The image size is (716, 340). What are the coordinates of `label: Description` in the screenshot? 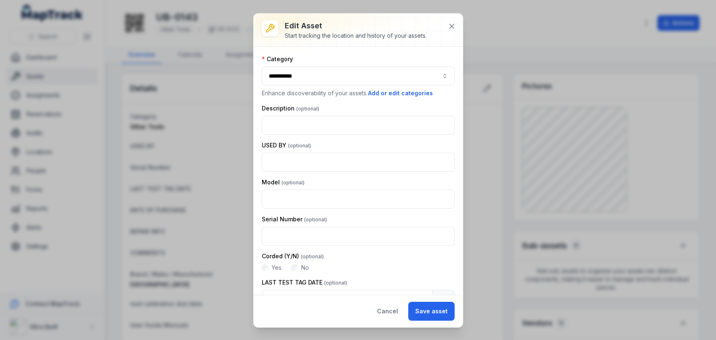 It's located at (291, 108).